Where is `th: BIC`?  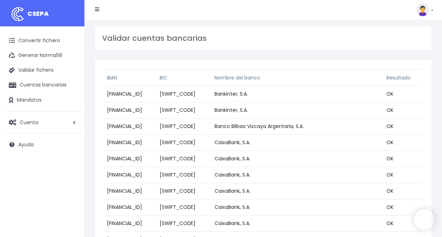
th: BIC is located at coordinates (184, 78).